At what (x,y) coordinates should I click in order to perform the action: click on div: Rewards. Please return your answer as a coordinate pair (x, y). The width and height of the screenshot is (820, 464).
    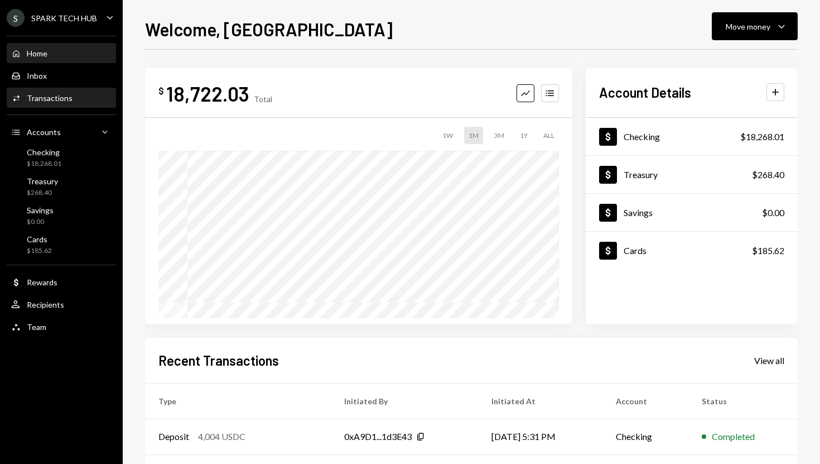
    Looking at the image, I should click on (42, 282).